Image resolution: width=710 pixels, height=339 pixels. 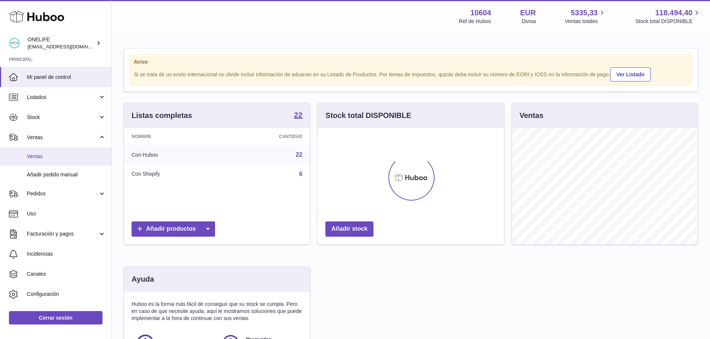 What do you see at coordinates (173, 229) in the screenshot?
I see `a: Añadir productos` at bounding box center [173, 229].